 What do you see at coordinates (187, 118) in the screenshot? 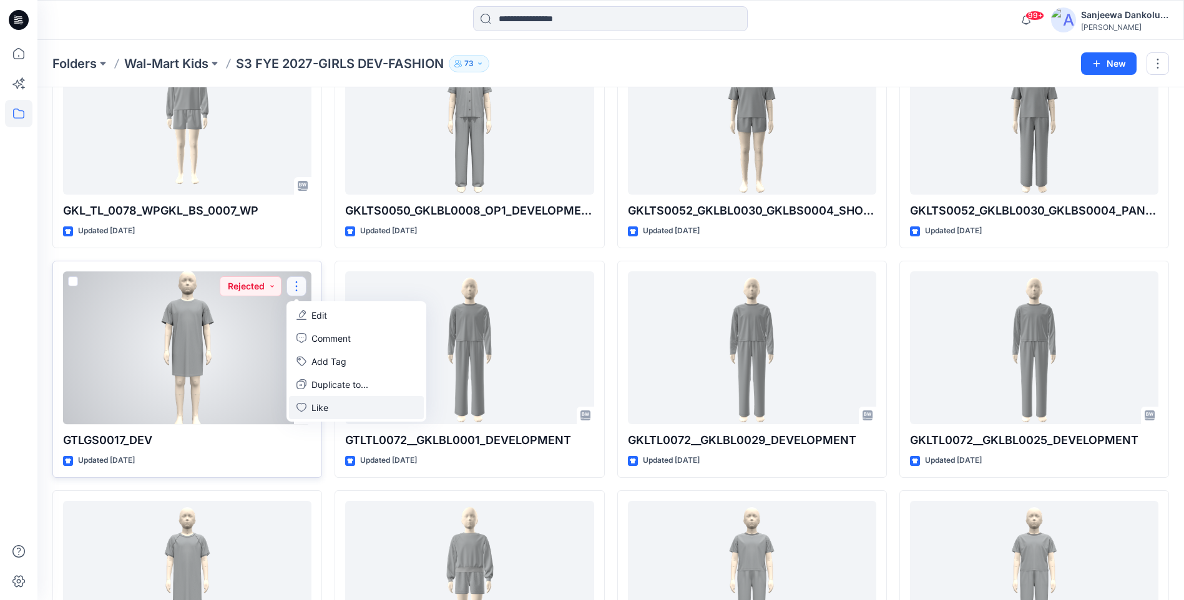
I see `a: GKL_TL_0078_WPGKL_BS_0007_WP` at bounding box center [187, 118].